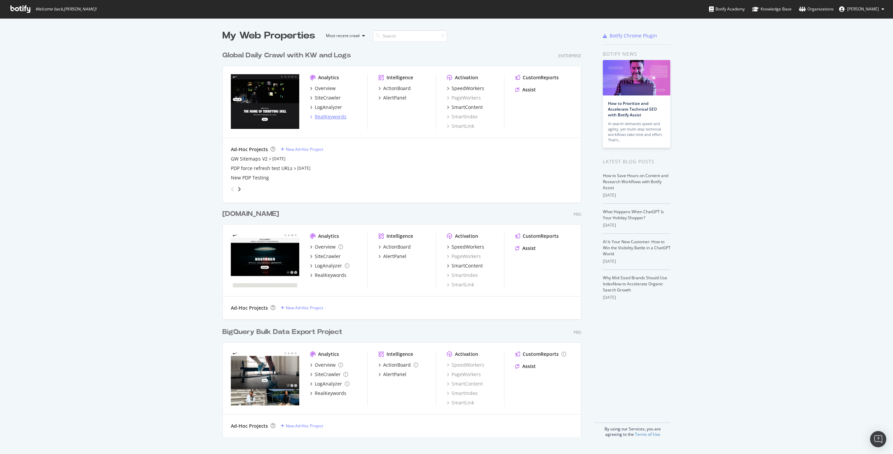 The width and height of the screenshot is (893, 454). What do you see at coordinates (633, 430) in the screenshot?
I see `div: By using our Services, you are agreeing to the` at bounding box center [633, 430].